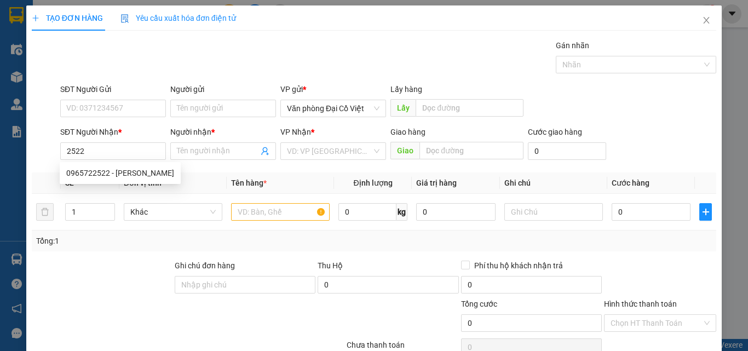 The width and height of the screenshot is (748, 351). Describe the element at coordinates (372, 183) in the screenshot. I see `span: Định lượng` at that location.